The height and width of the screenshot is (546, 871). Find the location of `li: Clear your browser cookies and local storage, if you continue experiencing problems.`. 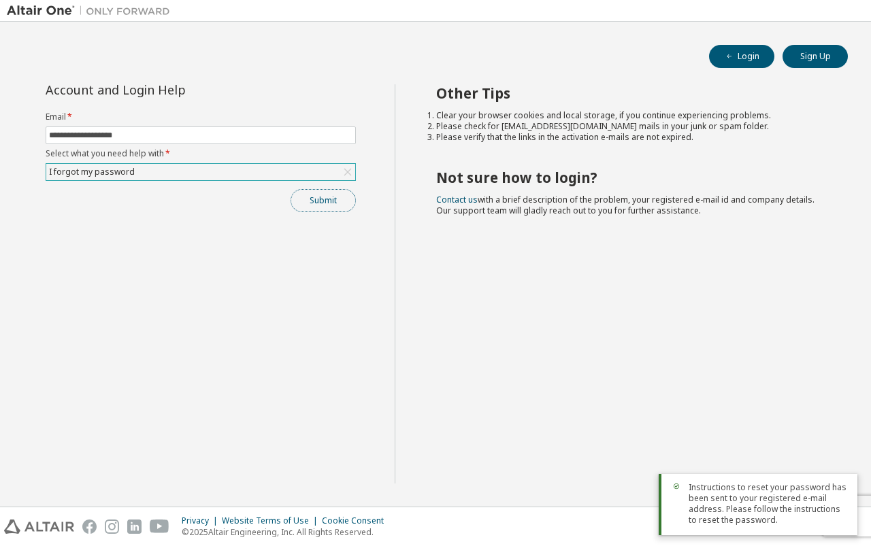

li: Clear your browser cookies and local storage, if you continue experiencing problems. is located at coordinates (630, 116).